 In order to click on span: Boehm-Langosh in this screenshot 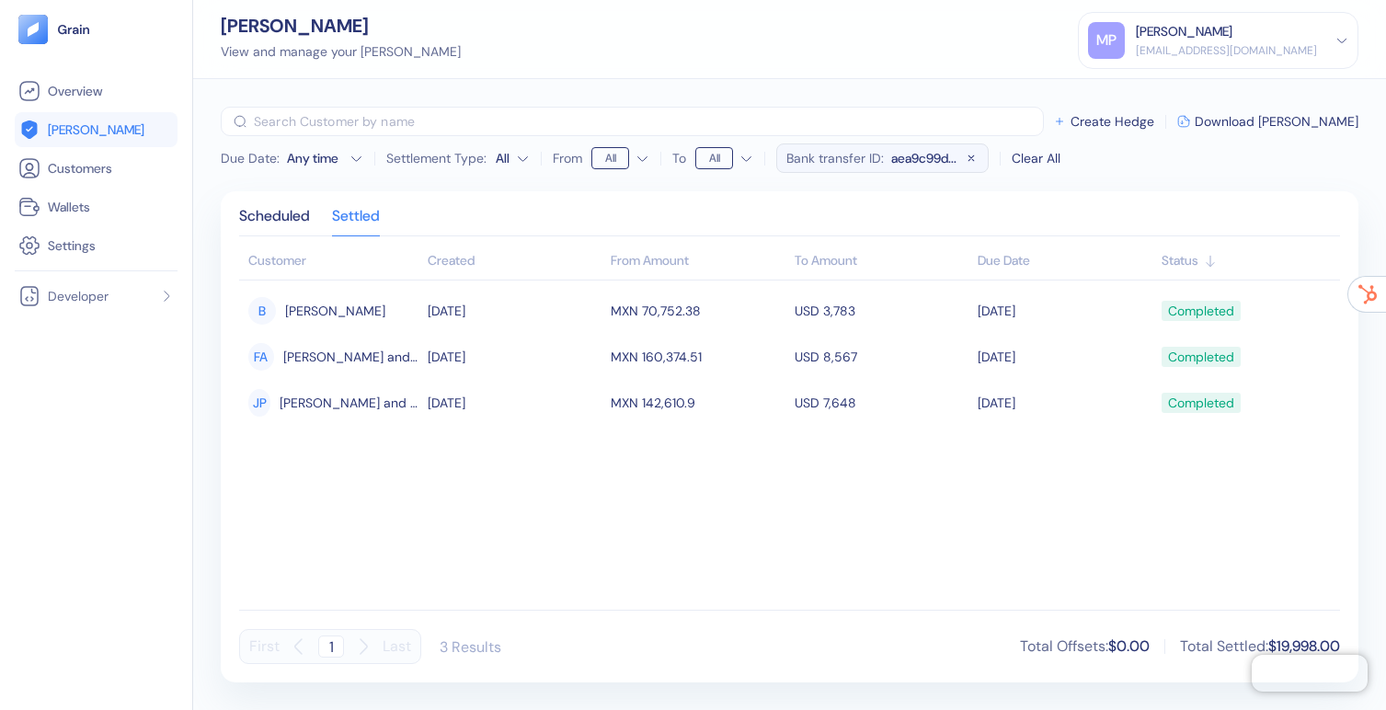, I will do `click(335, 311)`.